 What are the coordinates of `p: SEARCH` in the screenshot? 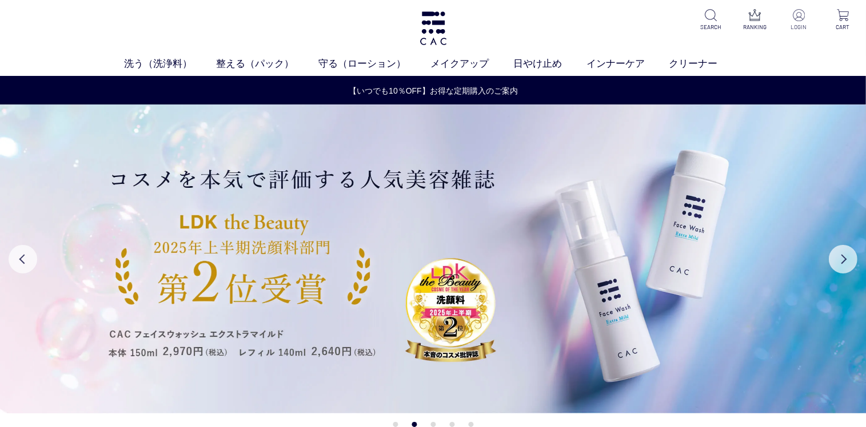 It's located at (710, 27).